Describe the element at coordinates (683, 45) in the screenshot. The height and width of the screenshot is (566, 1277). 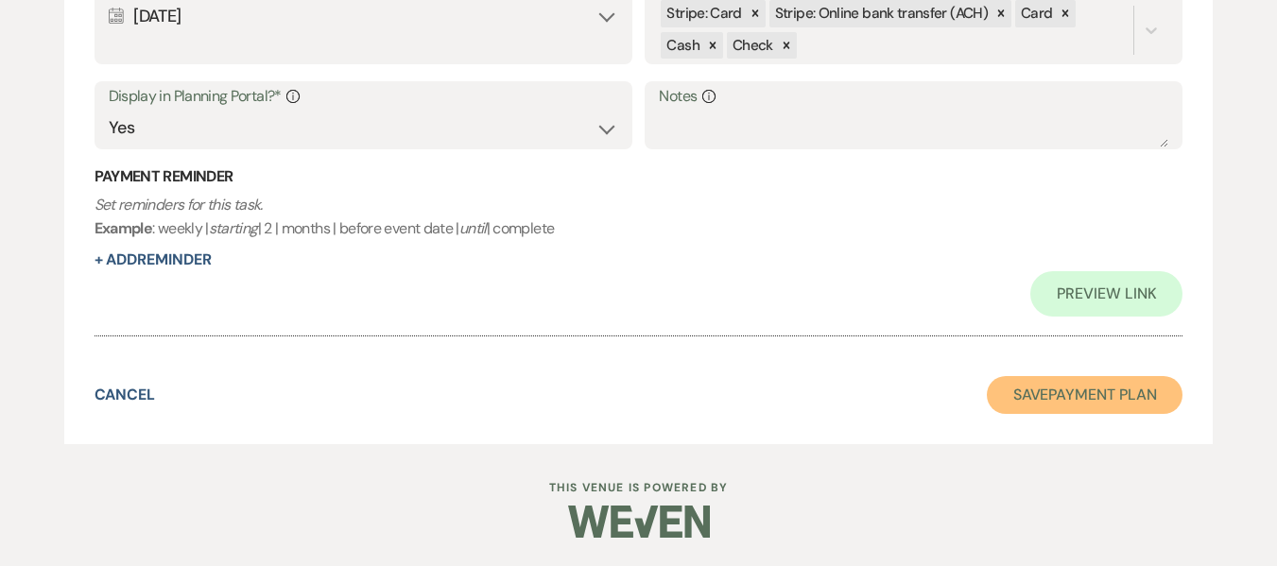
I see `span: Cash` at that location.